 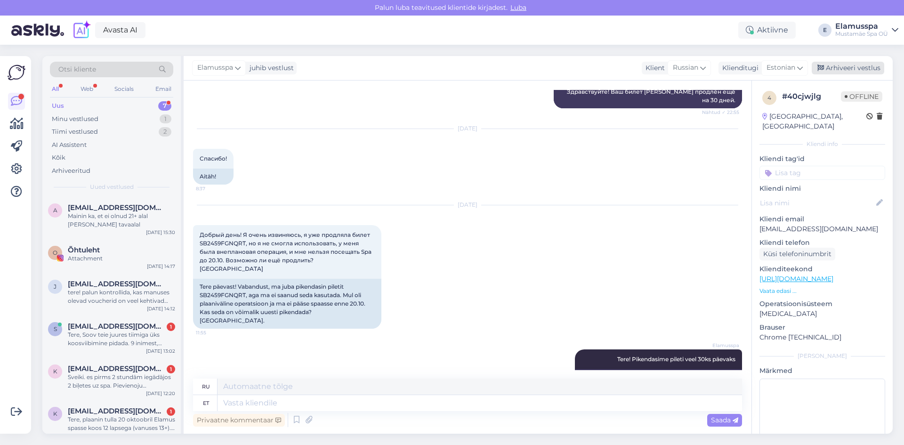 What do you see at coordinates (55, 89) in the screenshot?
I see `div: All` at bounding box center [55, 89].